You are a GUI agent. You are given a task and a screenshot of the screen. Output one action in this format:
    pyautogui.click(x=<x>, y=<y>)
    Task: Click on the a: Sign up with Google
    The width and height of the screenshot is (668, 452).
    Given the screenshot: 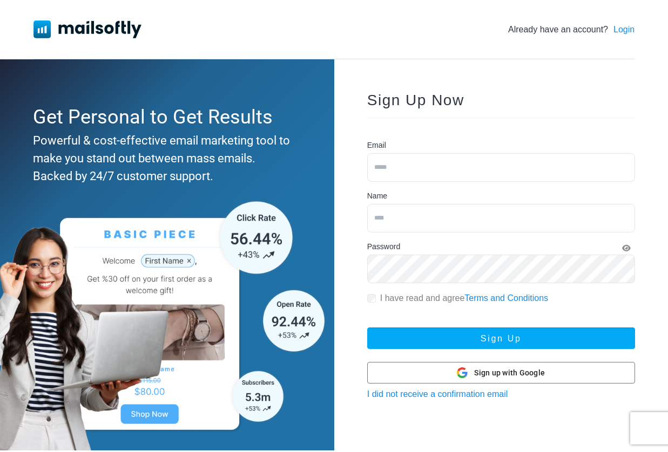 What is the action you would take?
    pyautogui.click(x=501, y=373)
    